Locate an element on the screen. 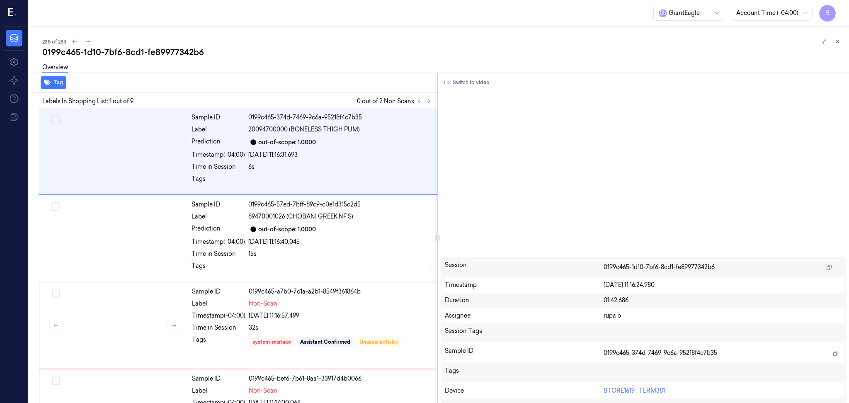  div: 0199c465-1d10-7bf6-8cd1-fe89977342b6 is located at coordinates (442, 52).